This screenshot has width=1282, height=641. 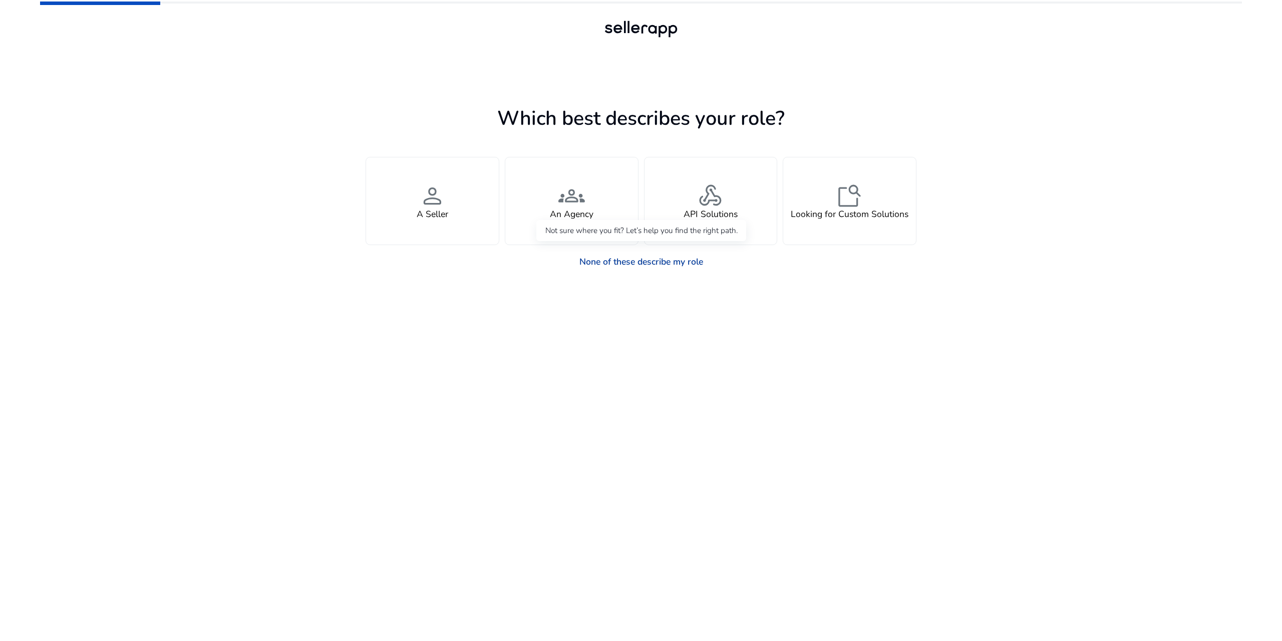 I want to click on span: groups, so click(x=572, y=196).